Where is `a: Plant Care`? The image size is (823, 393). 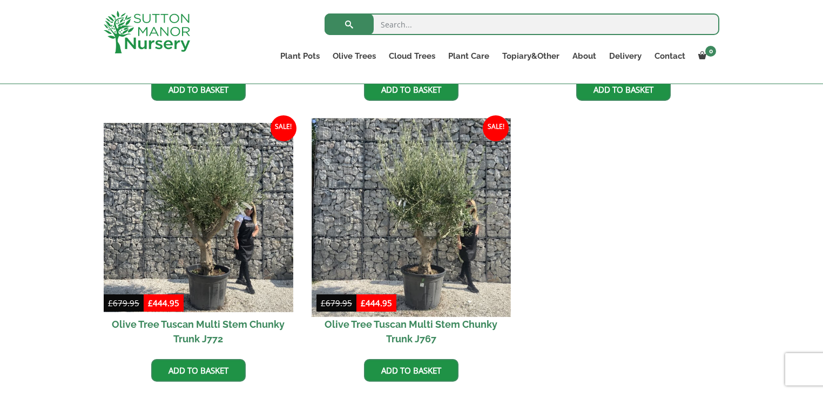 a: Plant Care is located at coordinates (469, 56).